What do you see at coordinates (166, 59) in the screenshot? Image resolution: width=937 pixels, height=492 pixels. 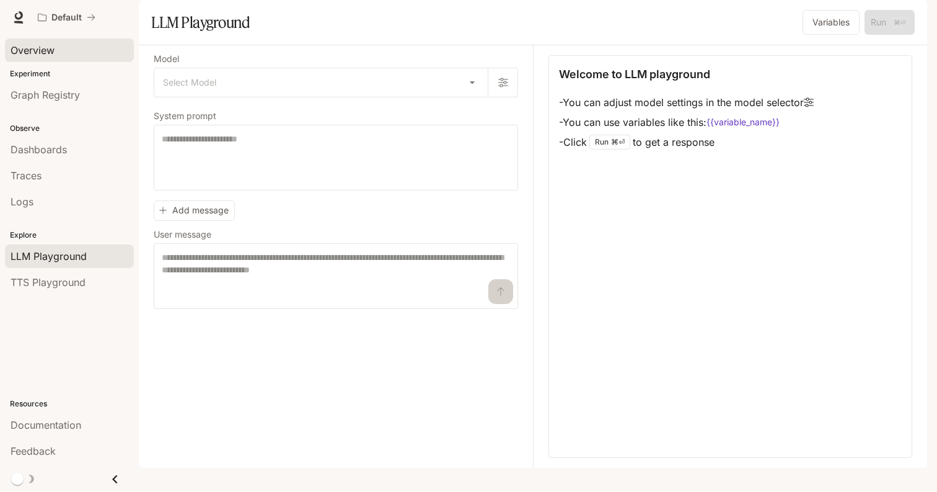 I see `p: Model` at bounding box center [166, 59].